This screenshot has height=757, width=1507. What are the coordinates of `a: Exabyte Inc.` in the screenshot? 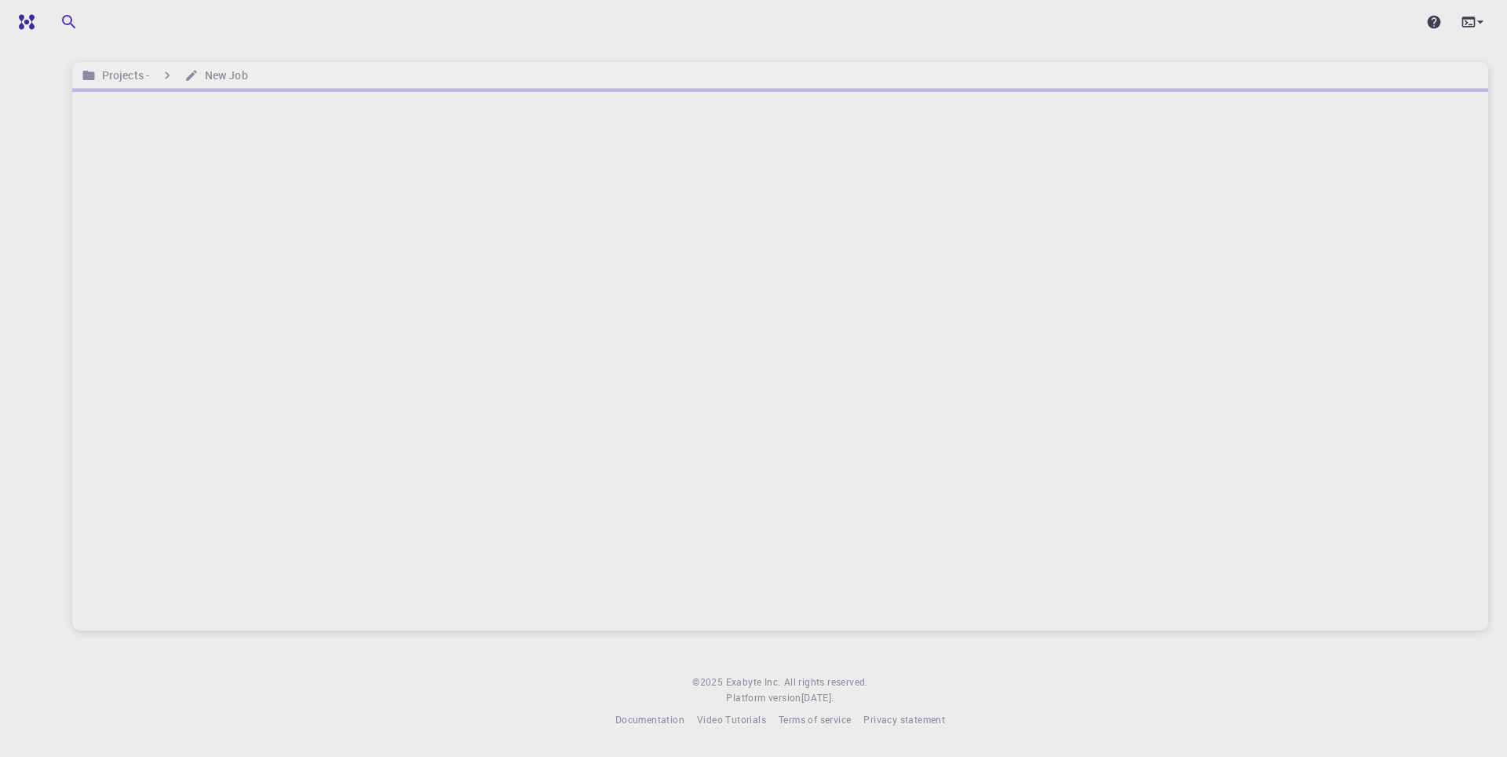 It's located at (754, 682).